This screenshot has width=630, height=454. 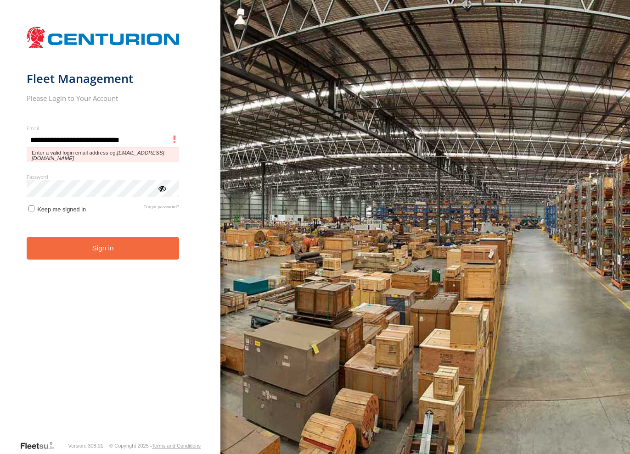 I want to click on a: Visit our Website, so click(x=41, y=446).